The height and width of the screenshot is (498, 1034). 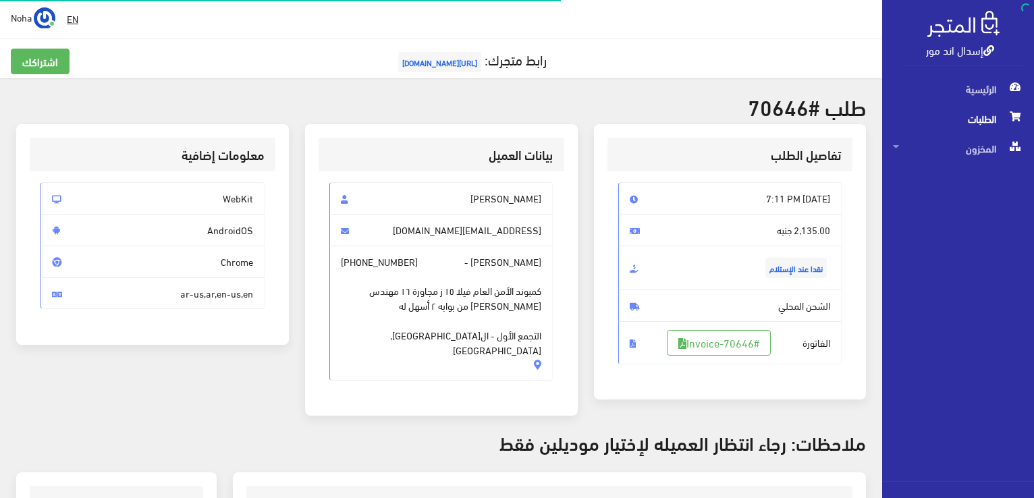 I want to click on span: نقدا عند الإستلام, so click(x=796, y=268).